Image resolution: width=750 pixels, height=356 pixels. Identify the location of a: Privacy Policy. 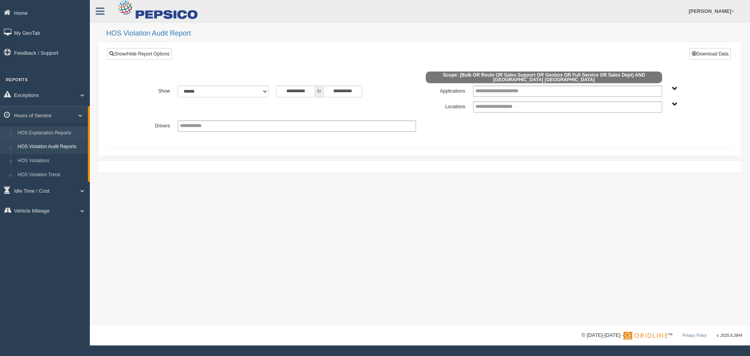
(694, 335).